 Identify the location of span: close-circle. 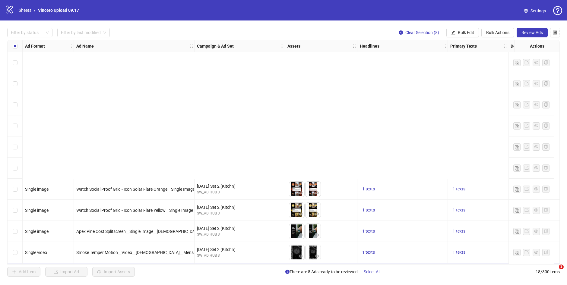
(401, 33).